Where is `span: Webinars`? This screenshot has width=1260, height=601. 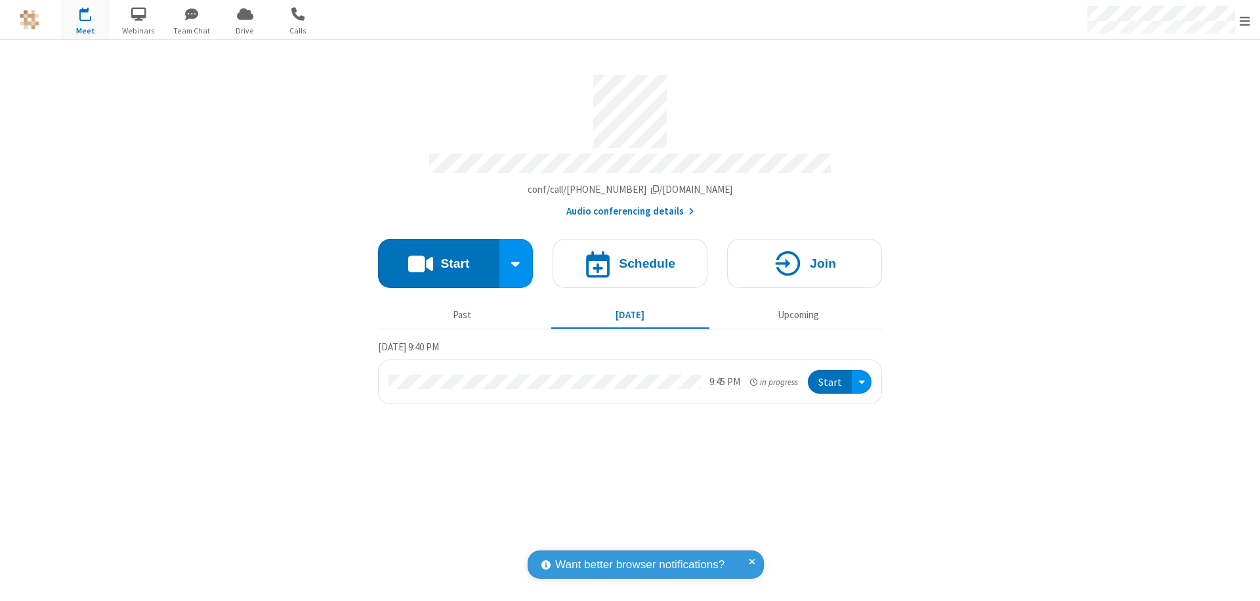
span: Webinars is located at coordinates (138, 31).